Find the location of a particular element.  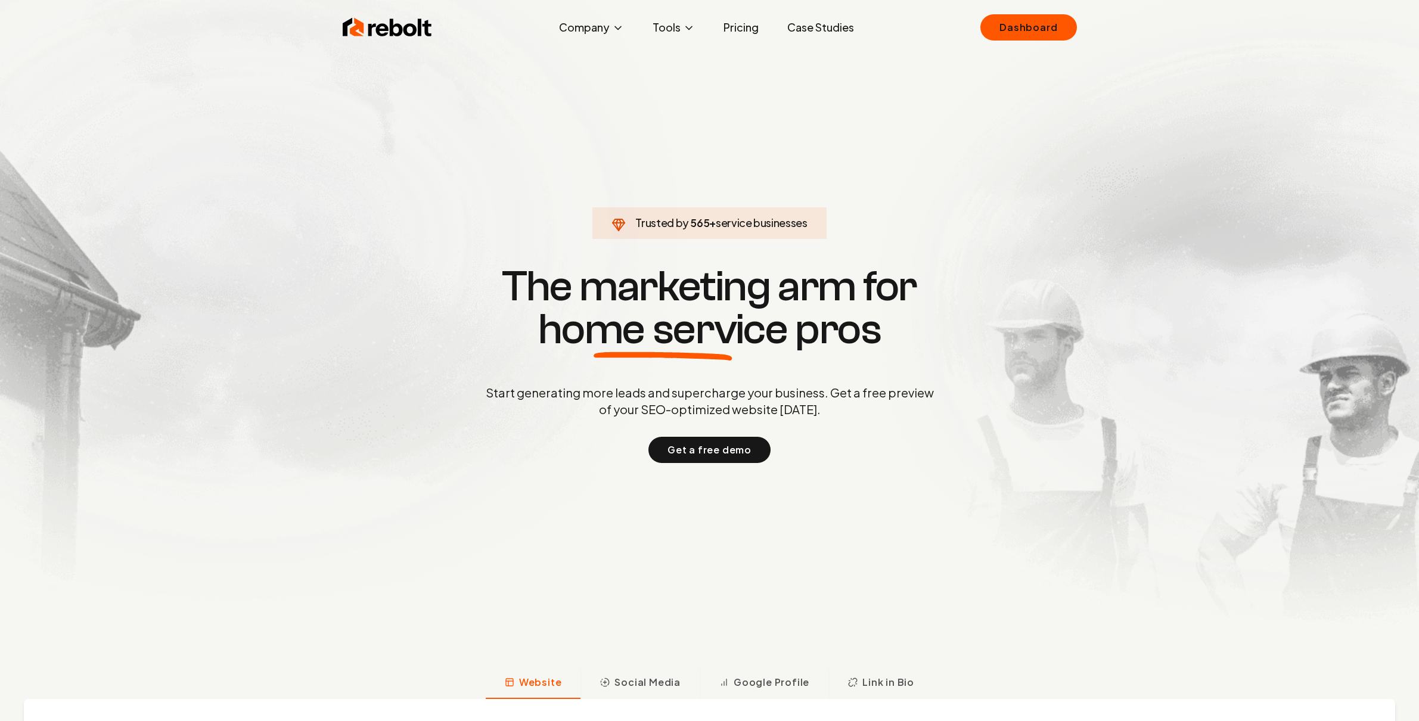

a: Case Studies is located at coordinates (821, 27).